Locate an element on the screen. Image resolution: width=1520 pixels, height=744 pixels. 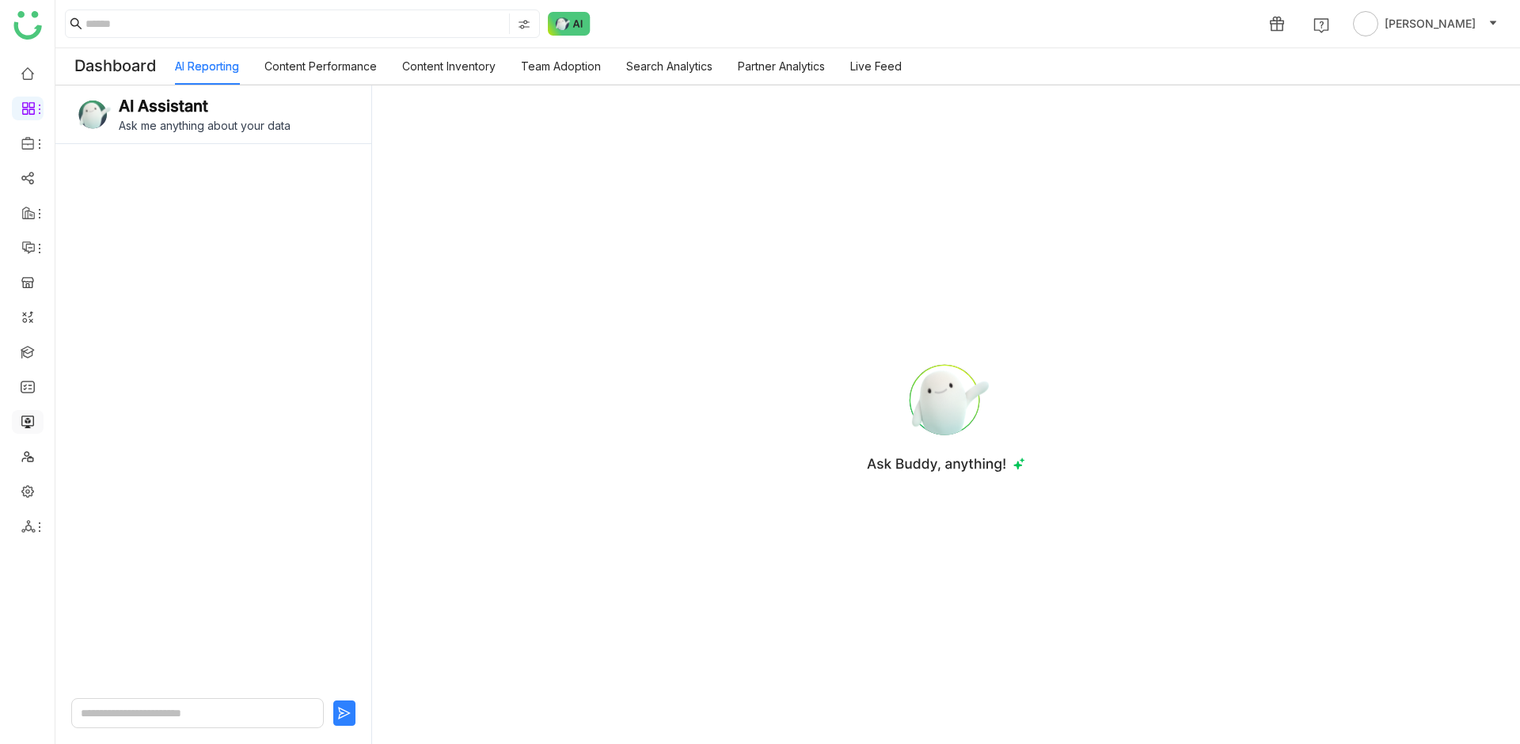
img: avatar is located at coordinates (1365, 24).